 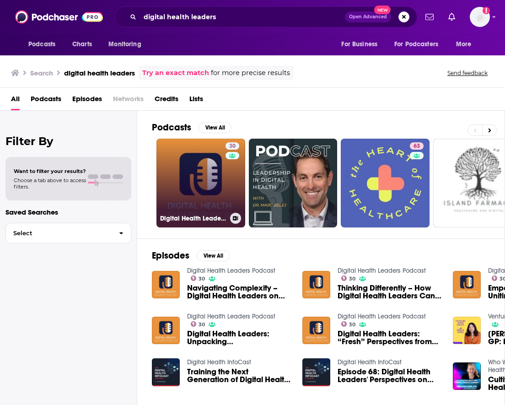 What do you see at coordinates (196, 101) in the screenshot?
I see `span: Lists` at bounding box center [196, 101].